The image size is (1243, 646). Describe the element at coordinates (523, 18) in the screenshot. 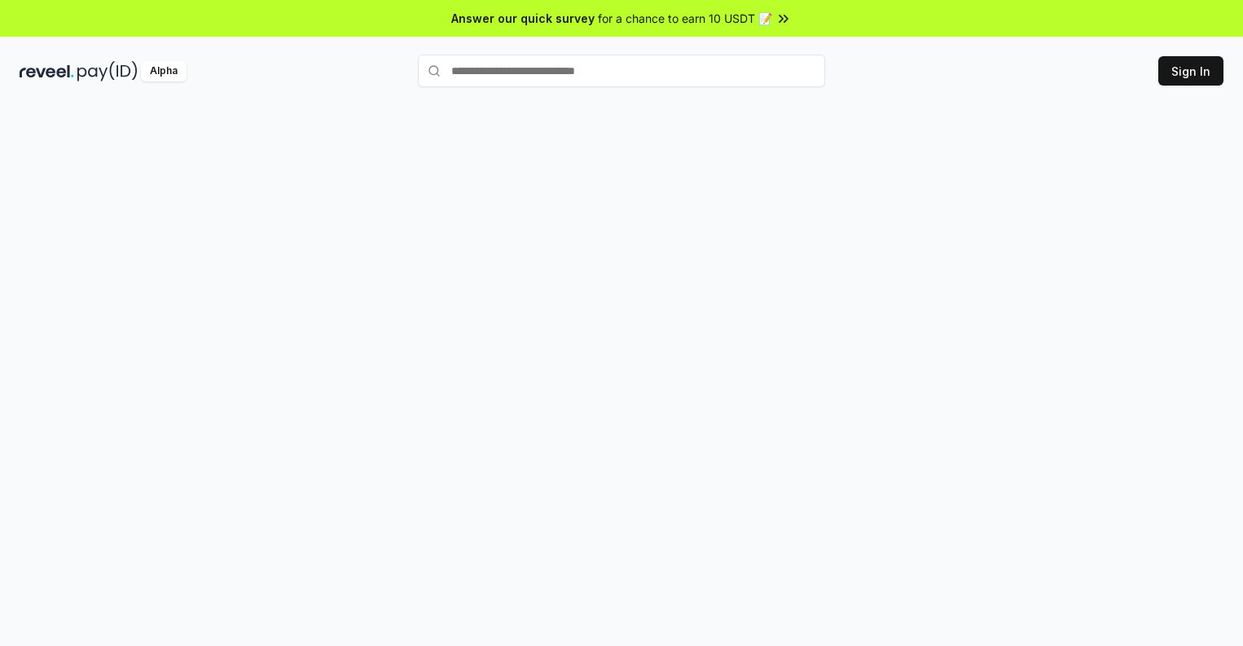

I see `span: Answer our quick survey` at that location.